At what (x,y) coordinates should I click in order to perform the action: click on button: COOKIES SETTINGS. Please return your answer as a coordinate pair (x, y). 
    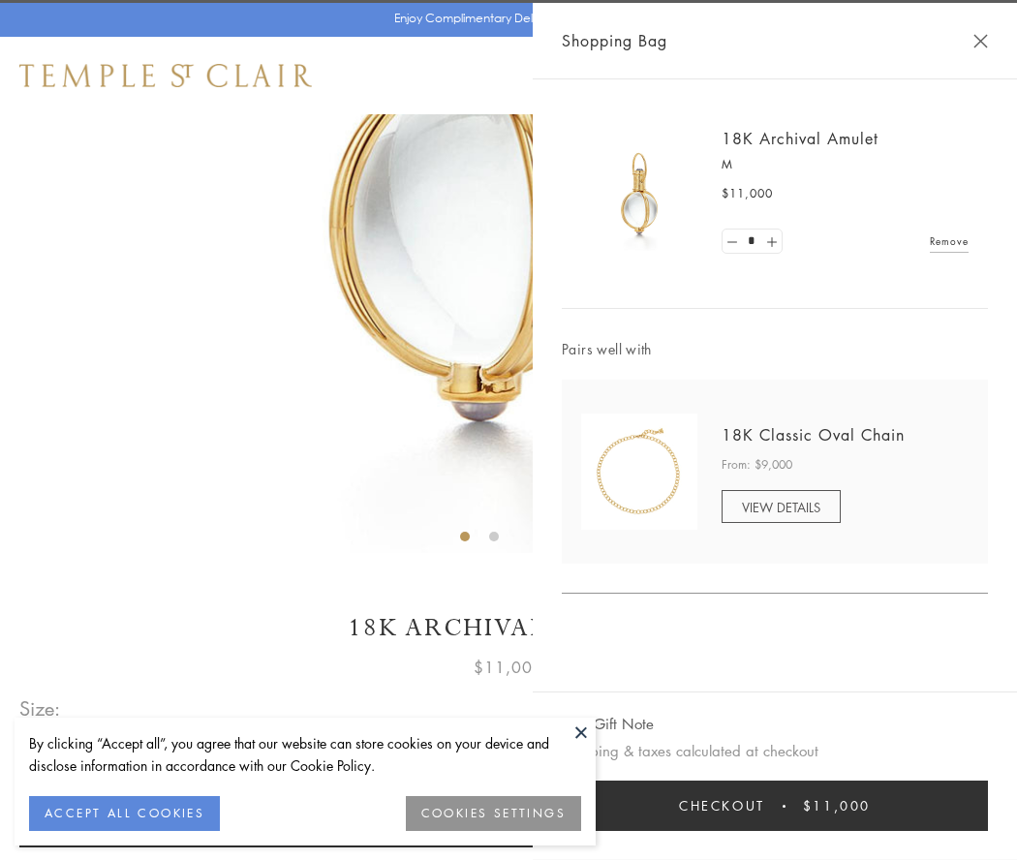
    Looking at the image, I should click on (493, 814).